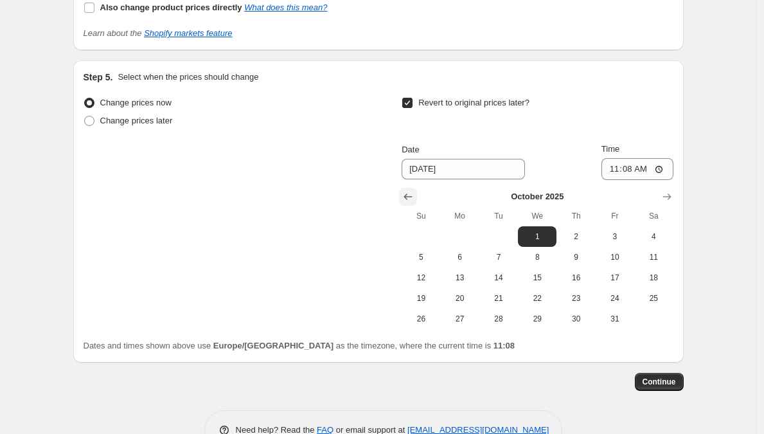 This screenshot has width=764, height=434. What do you see at coordinates (615, 257) in the screenshot?
I see `button: Friday October 10 2025` at bounding box center [615, 257].